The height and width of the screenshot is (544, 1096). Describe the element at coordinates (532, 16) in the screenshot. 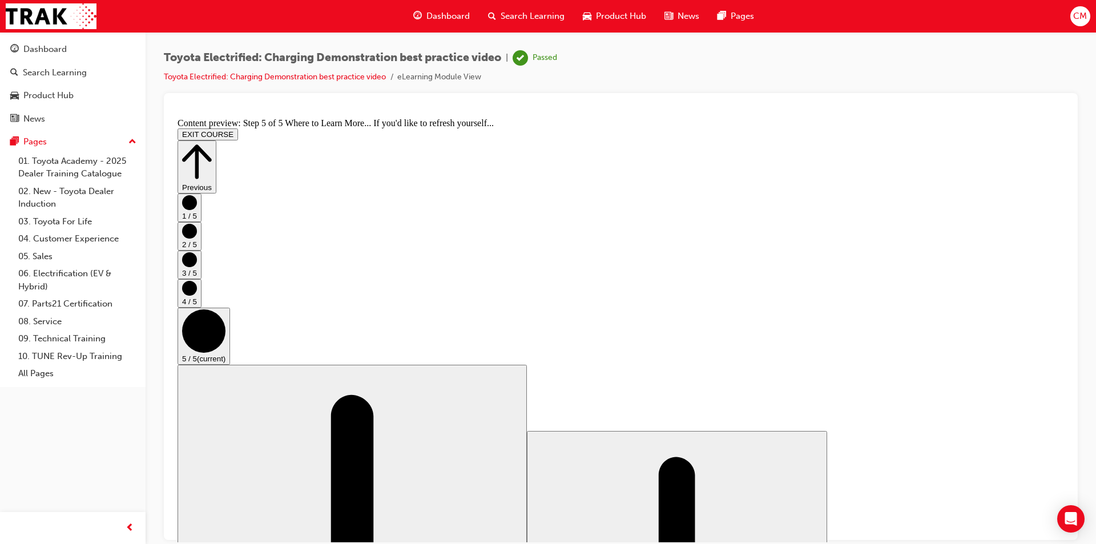

I see `span: Search Learning` at that location.